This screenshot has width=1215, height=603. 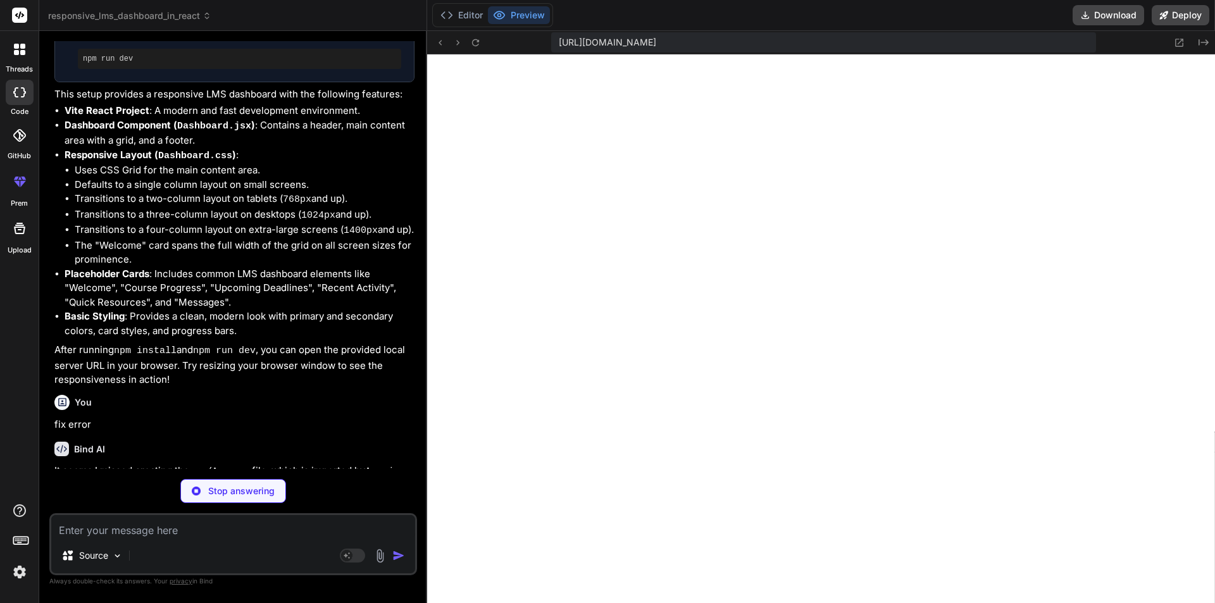 What do you see at coordinates (214, 126) in the screenshot?
I see `code: Dashboard.jsx` at bounding box center [214, 126].